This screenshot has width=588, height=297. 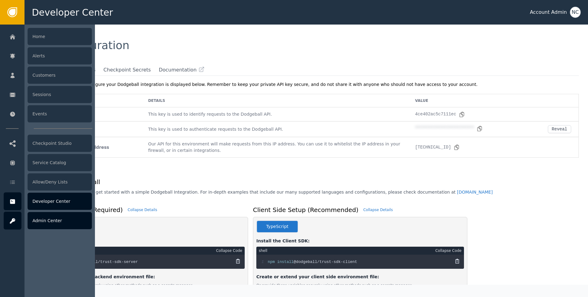 I want to click on td: Our API for this environment will make requests from this IP address. You can use it to whitelist..., so click(x=275, y=147).